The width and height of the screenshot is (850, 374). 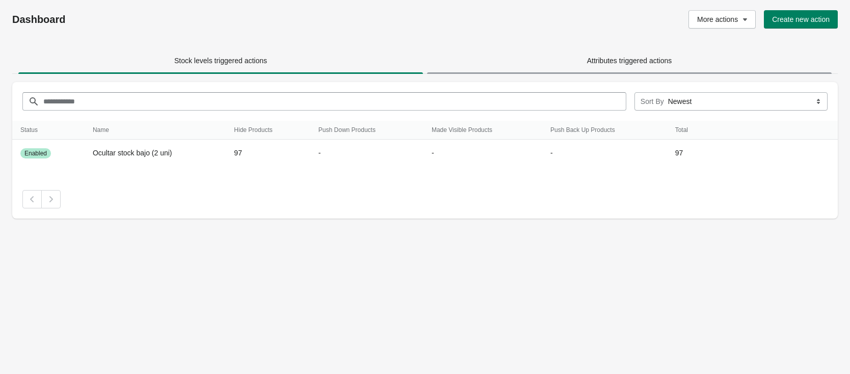 What do you see at coordinates (367, 130) in the screenshot?
I see `th: Push Down Products` at bounding box center [367, 130].